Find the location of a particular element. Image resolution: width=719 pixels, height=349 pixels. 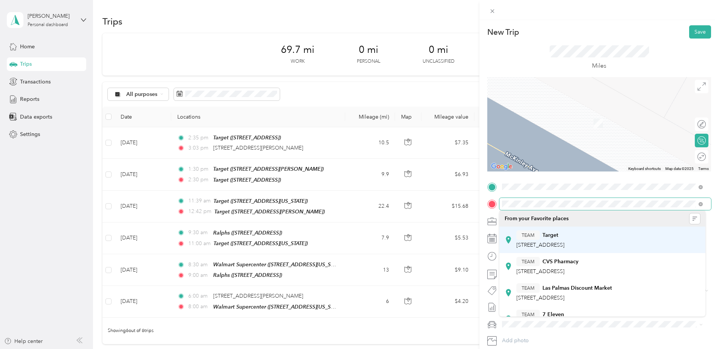

p: Miles is located at coordinates (599, 66).